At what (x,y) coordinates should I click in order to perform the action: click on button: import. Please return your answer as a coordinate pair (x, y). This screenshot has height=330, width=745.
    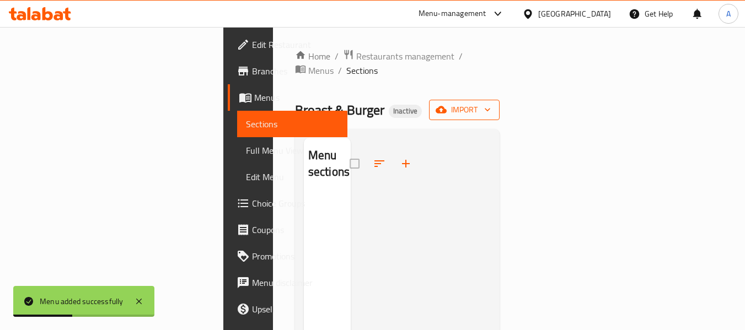
    Looking at the image, I should click on (464, 110).